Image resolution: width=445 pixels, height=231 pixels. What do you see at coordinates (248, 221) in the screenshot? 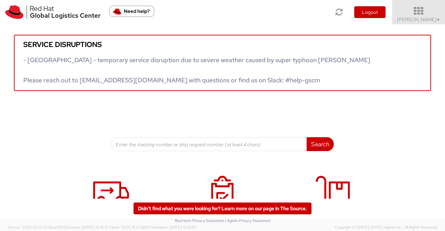
I see `a: | Agistix Privacy Statement` at bounding box center [248, 221].